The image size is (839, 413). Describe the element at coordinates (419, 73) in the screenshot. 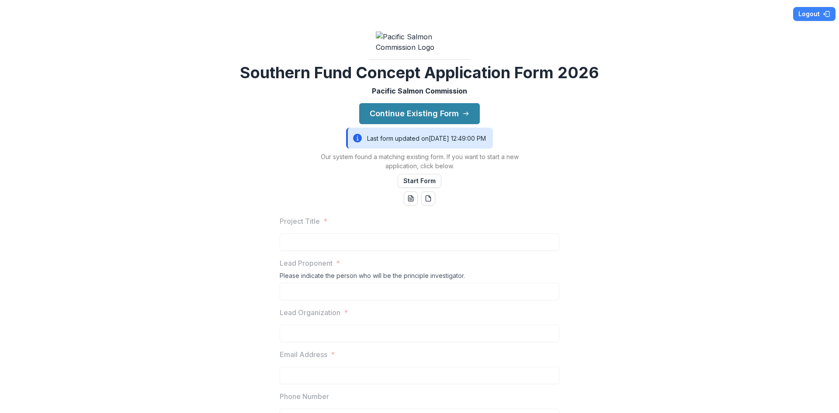

I see `h2: Southern Fund Concept Application Form 2026` at that location.